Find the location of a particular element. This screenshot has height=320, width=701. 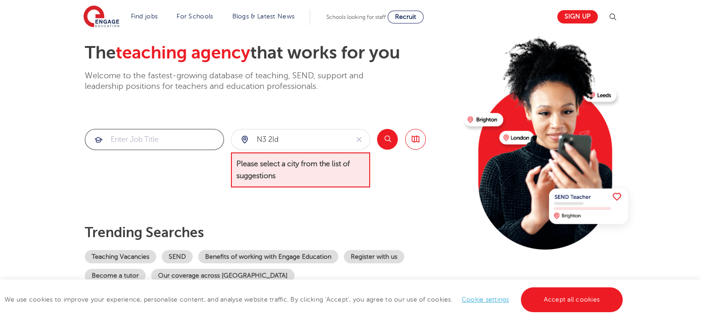

a: Cookie settings is located at coordinates (485, 300).